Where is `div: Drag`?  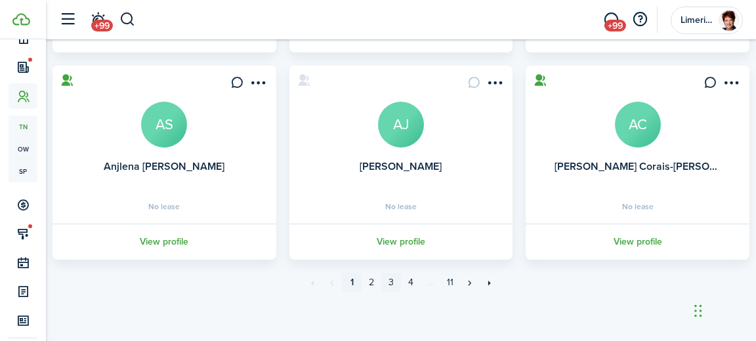
div: Drag is located at coordinates (698, 311).